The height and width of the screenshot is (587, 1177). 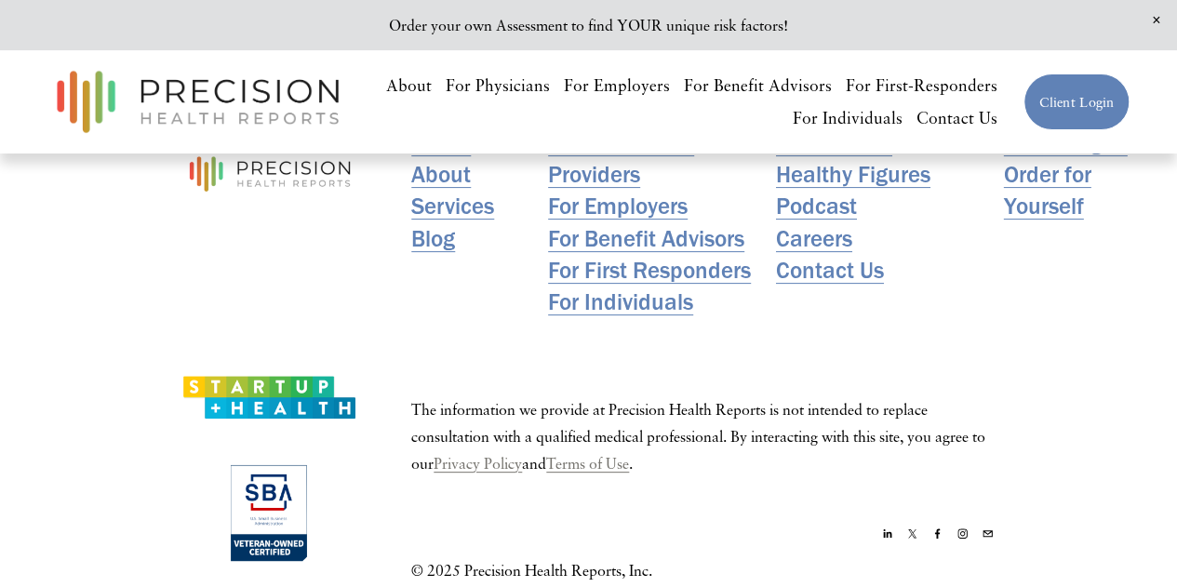 What do you see at coordinates (587, 463) in the screenshot?
I see `a: Terms of Use` at bounding box center [587, 463].